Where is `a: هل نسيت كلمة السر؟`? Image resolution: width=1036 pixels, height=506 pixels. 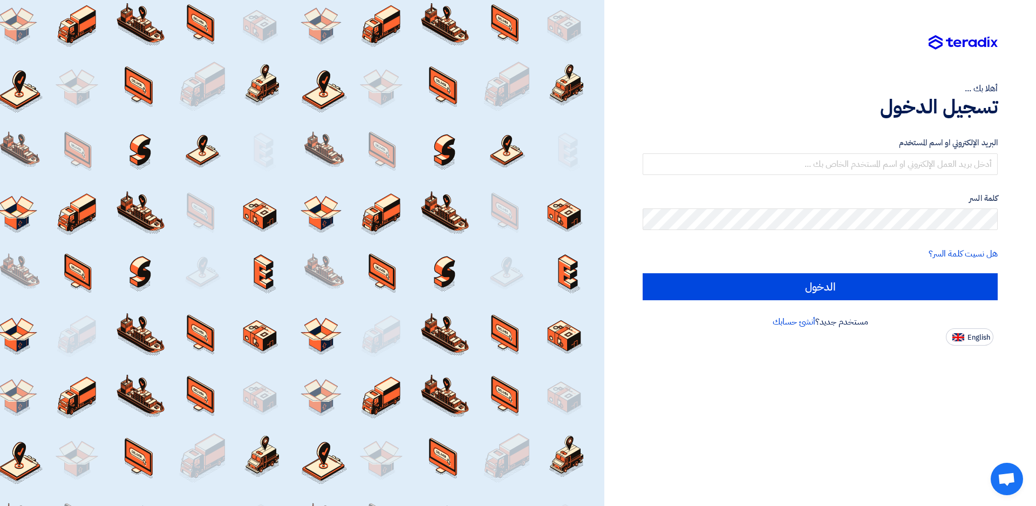
a: هل نسيت كلمة السر؟ is located at coordinates (964, 254).